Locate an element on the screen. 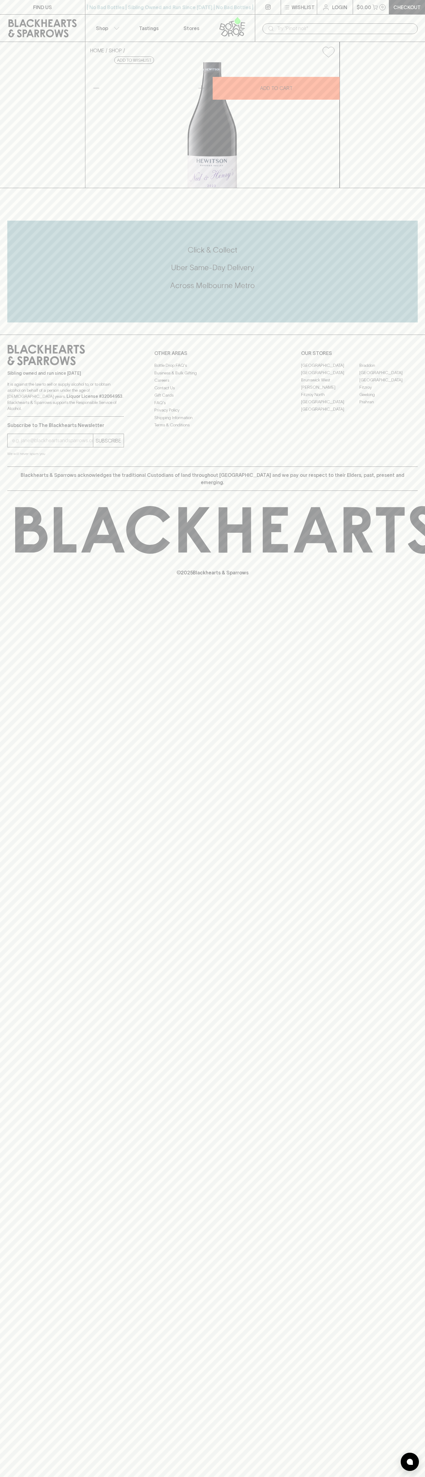 This screenshot has width=425, height=1477. p: Login is located at coordinates (340, 7).